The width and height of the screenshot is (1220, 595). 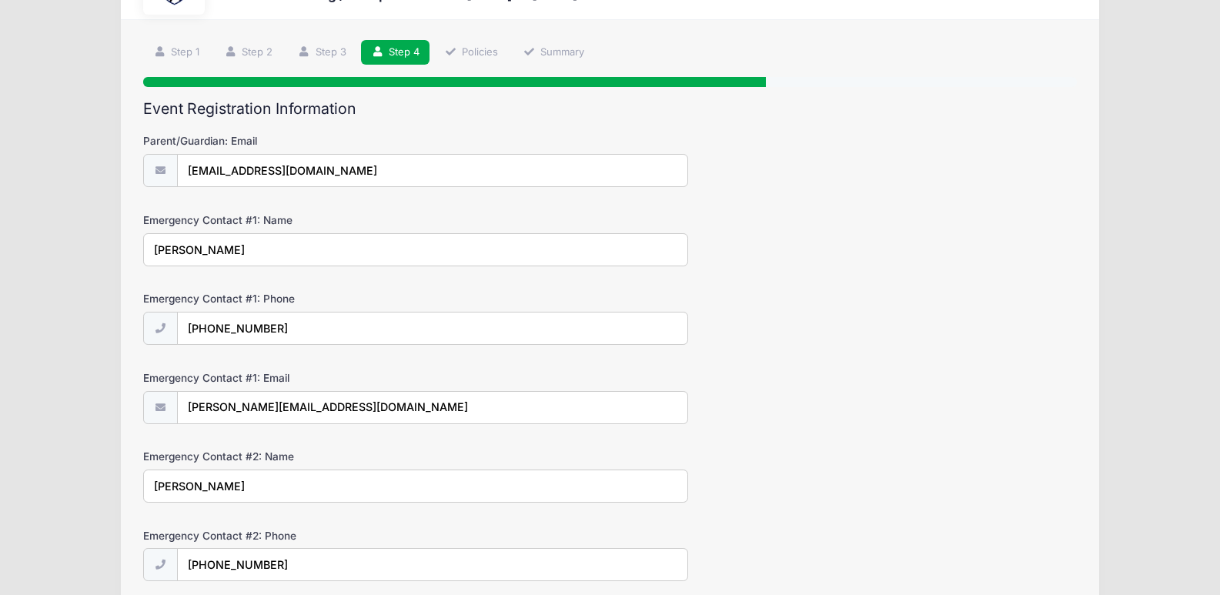 What do you see at coordinates (299, 378) in the screenshot?
I see `label: Emergency Contact #1: Email` at bounding box center [299, 378].